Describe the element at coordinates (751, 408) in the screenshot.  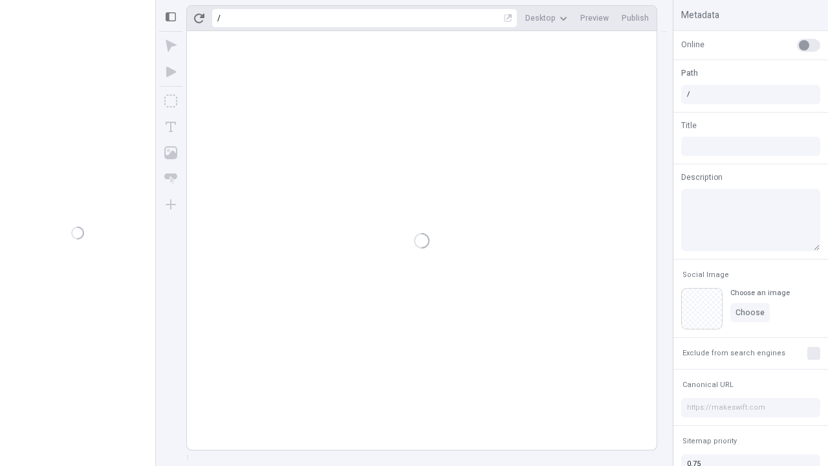
I see `input: https://makeswift.com` at that location.